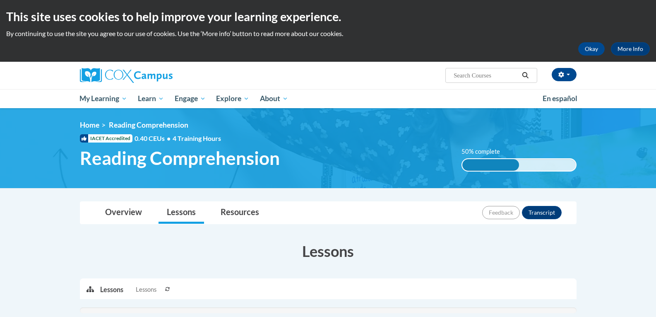 The image size is (656, 317). I want to click on span: 4 Training Hours, so click(197, 138).